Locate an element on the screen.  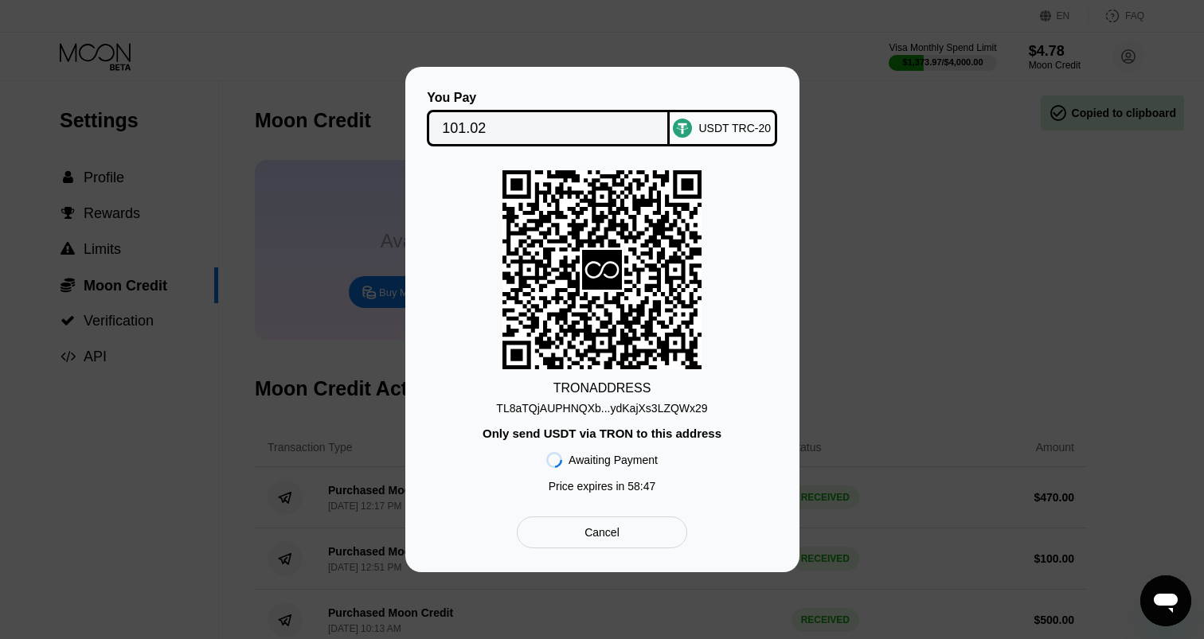
div: Awaiting Payment is located at coordinates (613, 460).